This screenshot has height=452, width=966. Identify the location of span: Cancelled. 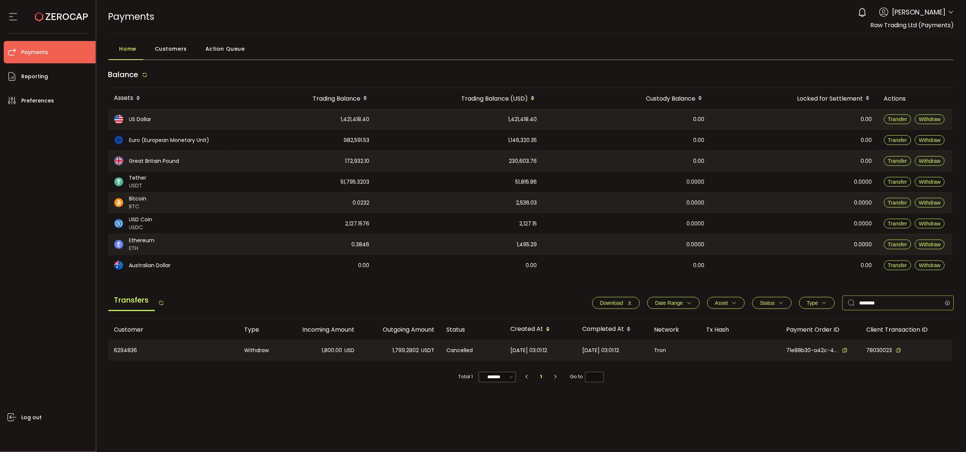
(460, 350).